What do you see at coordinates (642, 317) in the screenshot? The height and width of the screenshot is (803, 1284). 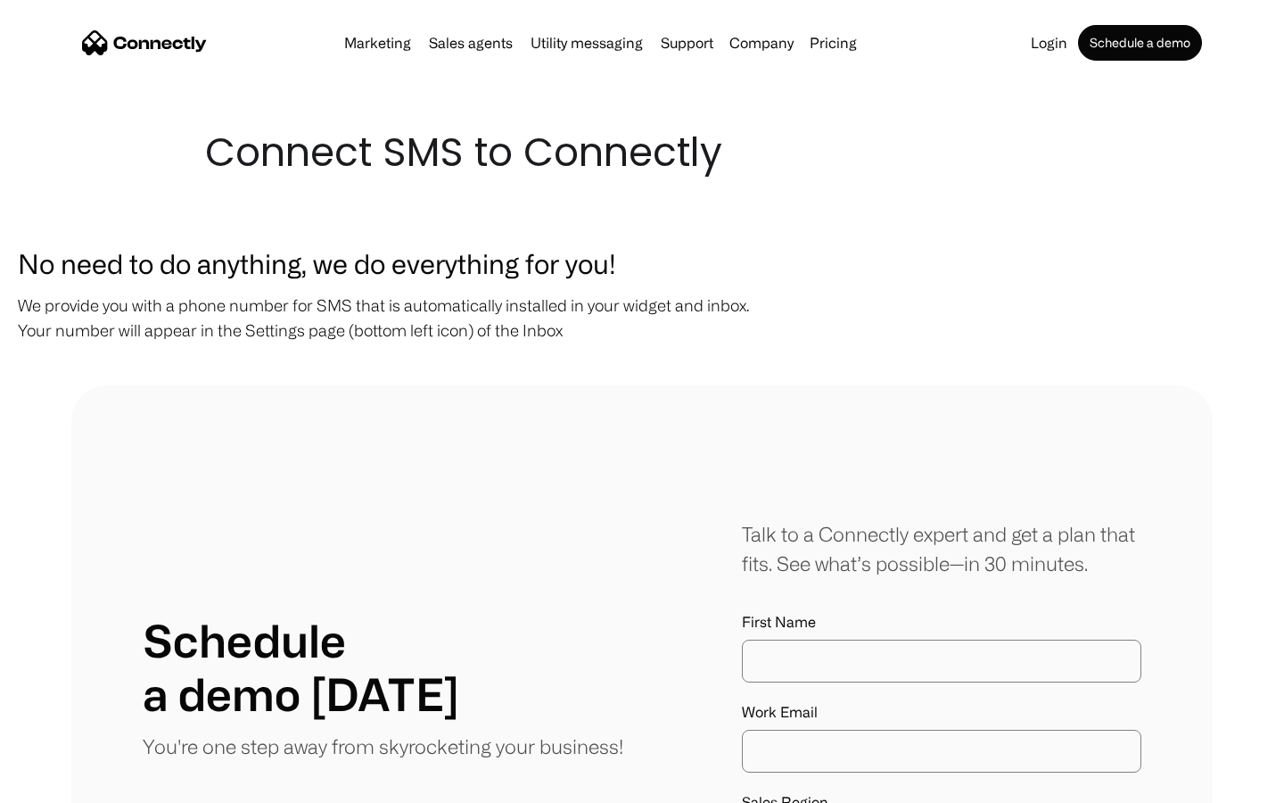 I see `p: We provide you with a phone number for SMS that is automatically installed in your widget and inb...` at bounding box center [642, 317].